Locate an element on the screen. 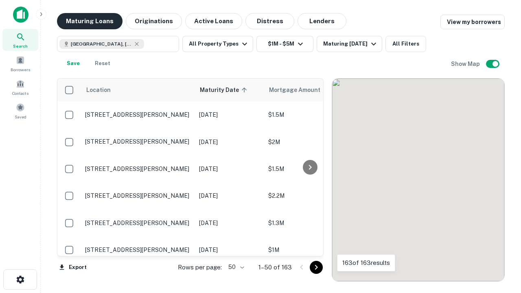 The image size is (521, 293). span: Saved is located at coordinates (20, 117).